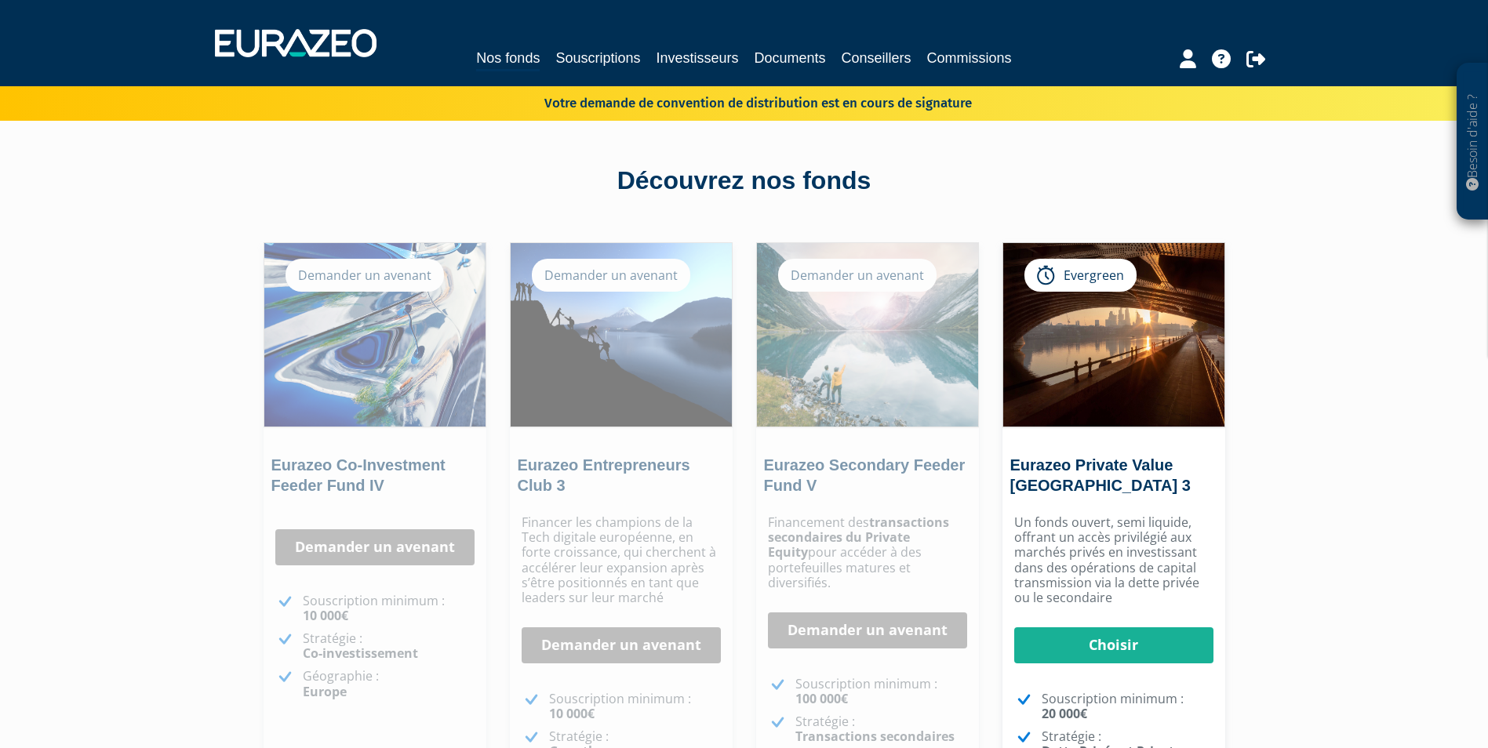 This screenshot has height=748, width=1488. Describe the element at coordinates (325, 692) in the screenshot. I see `strong: Europe` at that location.